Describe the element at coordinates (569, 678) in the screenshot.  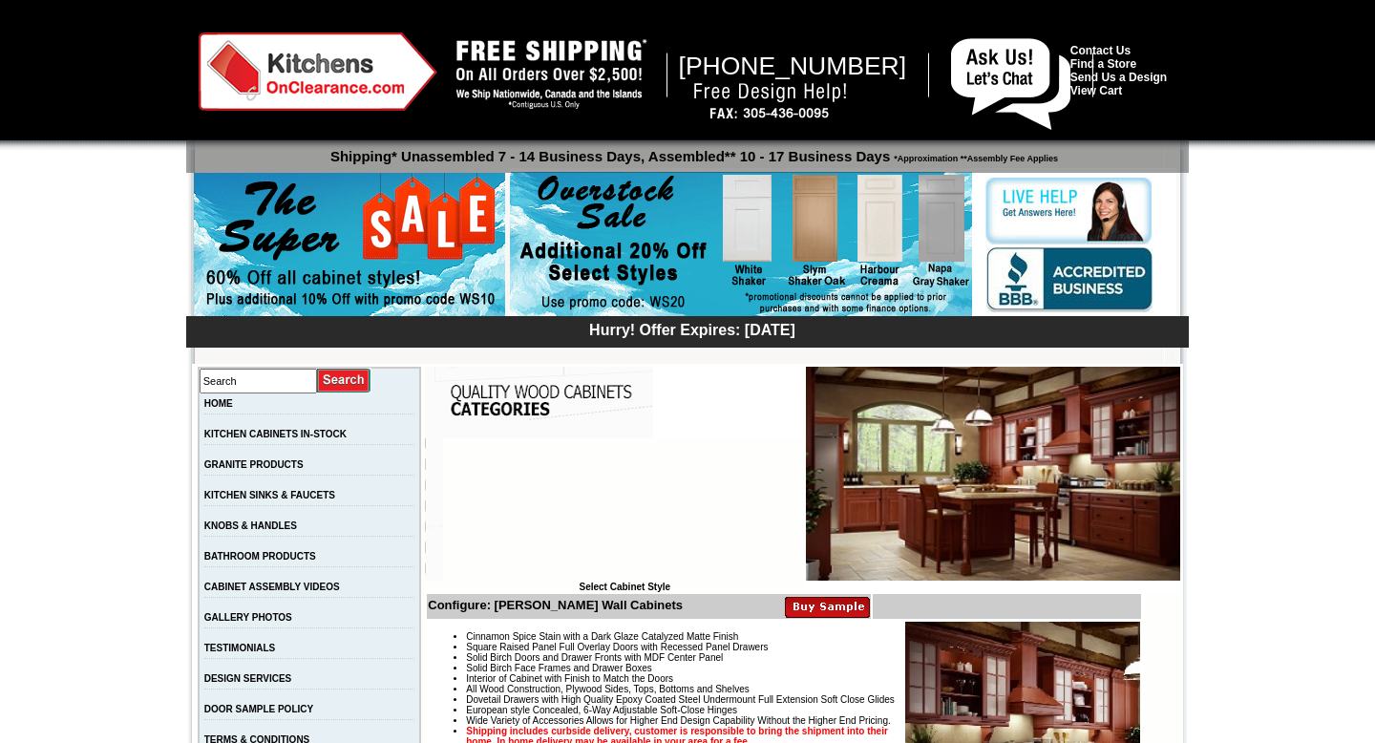
I see `span: Interior of Cabinet with Finish to Match the Doors` at that location.